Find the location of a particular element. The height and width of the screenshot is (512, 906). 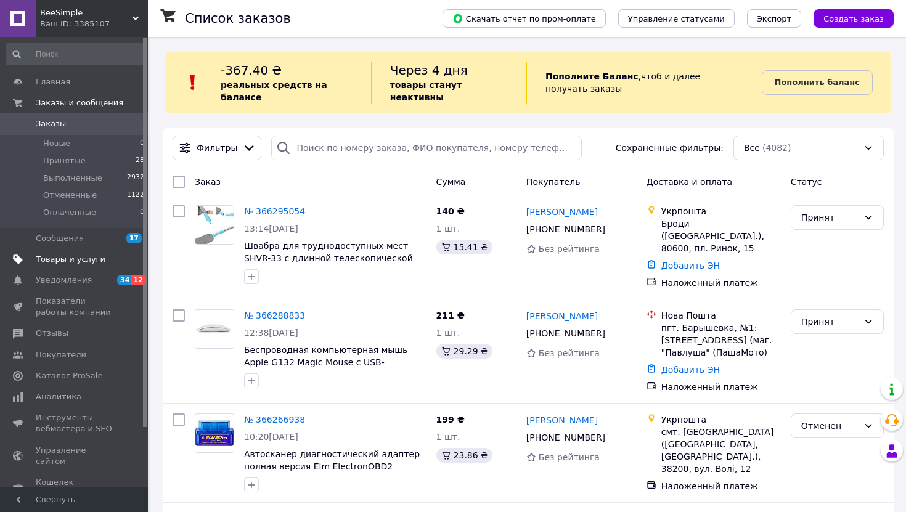

h1: Список заказов is located at coordinates (238, 18).